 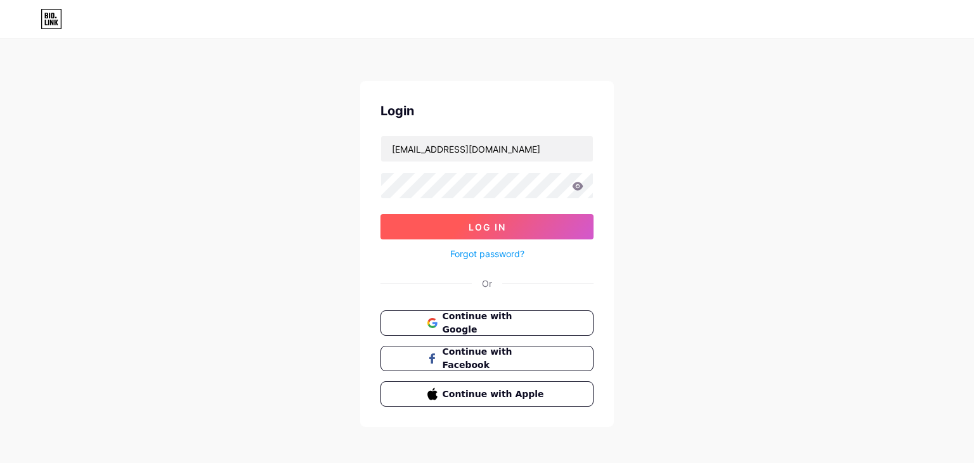 What do you see at coordinates (487, 254) in the screenshot?
I see `a: Forgot password?` at bounding box center [487, 254].